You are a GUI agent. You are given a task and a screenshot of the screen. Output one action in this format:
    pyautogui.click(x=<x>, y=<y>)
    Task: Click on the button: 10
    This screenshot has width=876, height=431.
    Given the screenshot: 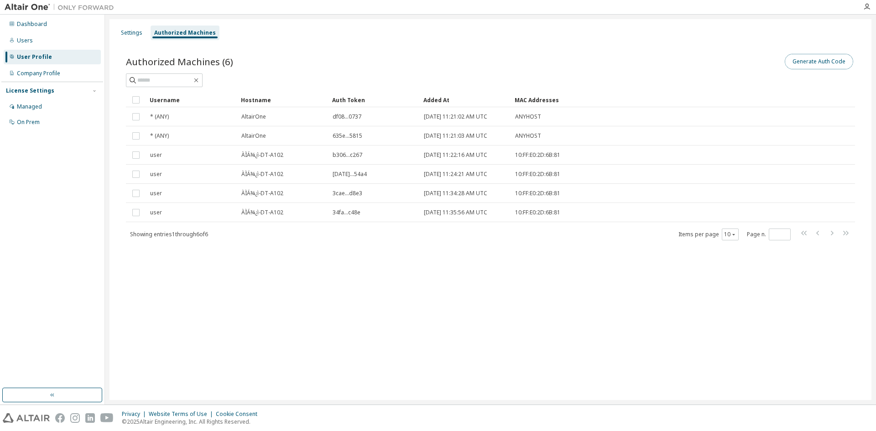 What is the action you would take?
    pyautogui.click(x=730, y=235)
    